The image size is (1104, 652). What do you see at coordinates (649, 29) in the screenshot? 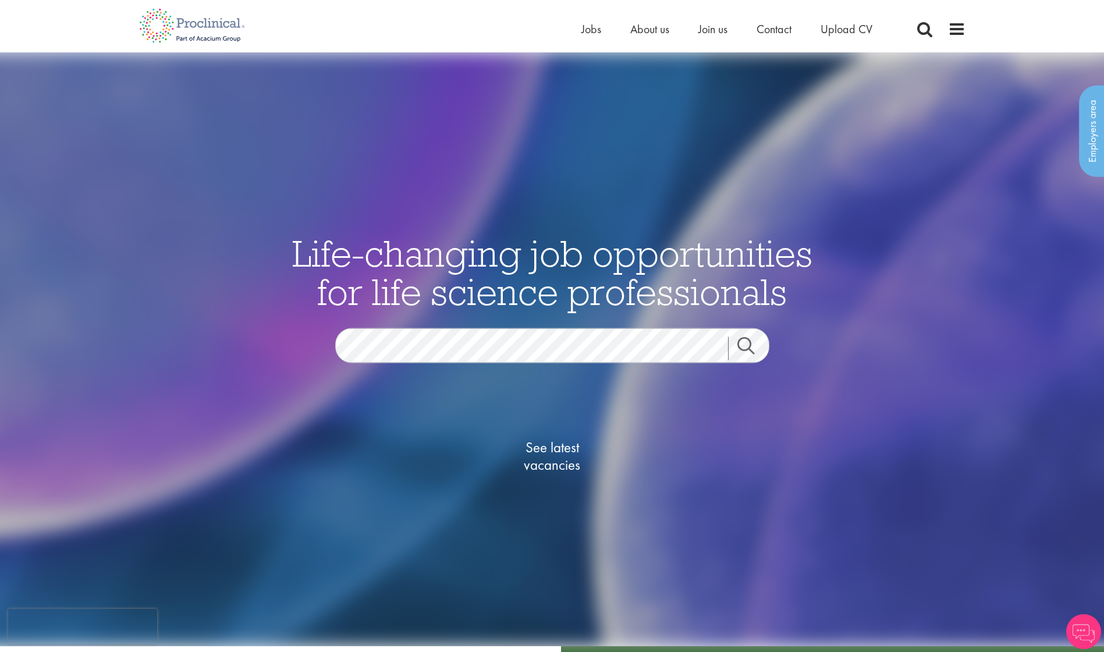
I see `a: About us` at bounding box center [649, 29].